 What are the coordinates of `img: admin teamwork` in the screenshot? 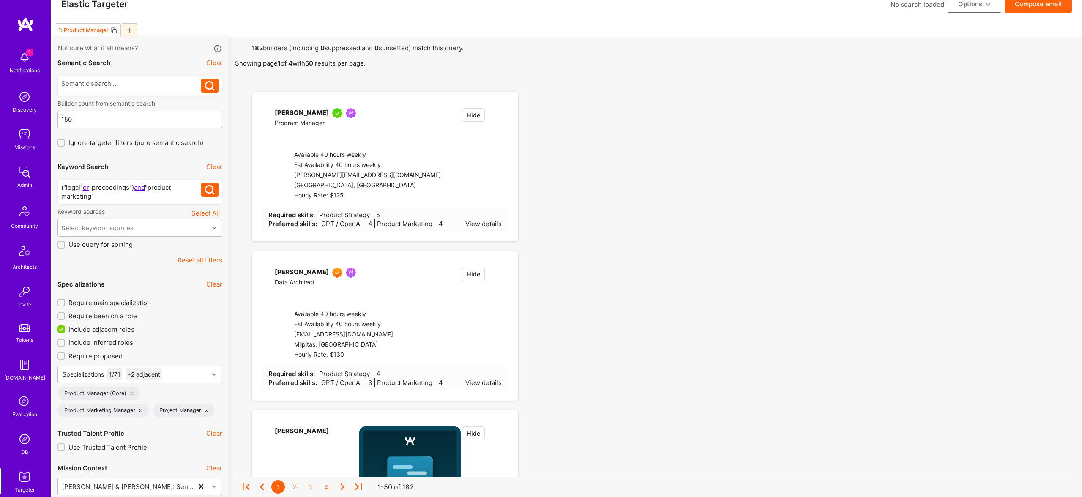 It's located at (25, 172).